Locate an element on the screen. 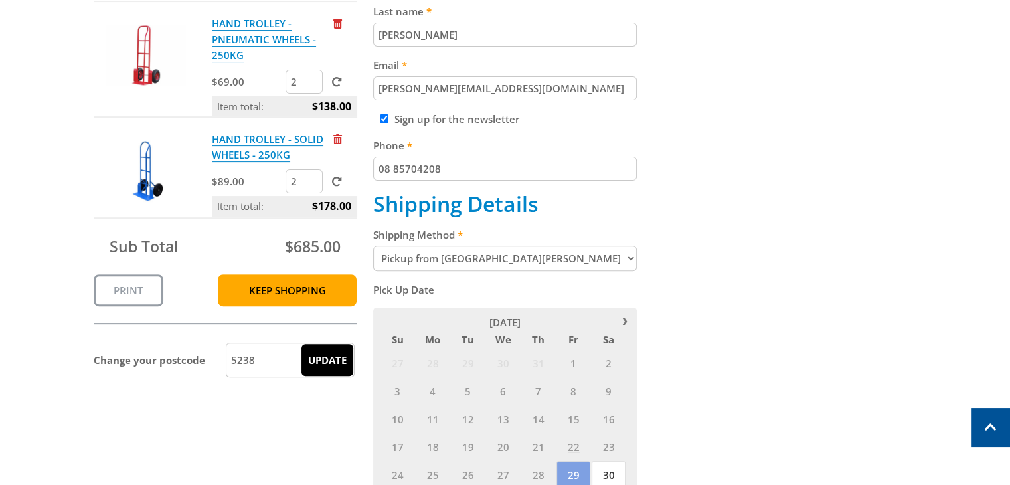  label: Pick Up Date is located at coordinates (505, 290).